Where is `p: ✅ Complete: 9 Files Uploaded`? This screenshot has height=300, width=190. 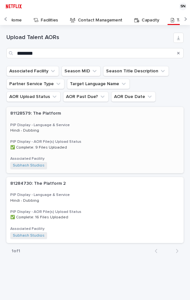
p: ✅ Complete: 9 Files Uploaded is located at coordinates (39, 147).